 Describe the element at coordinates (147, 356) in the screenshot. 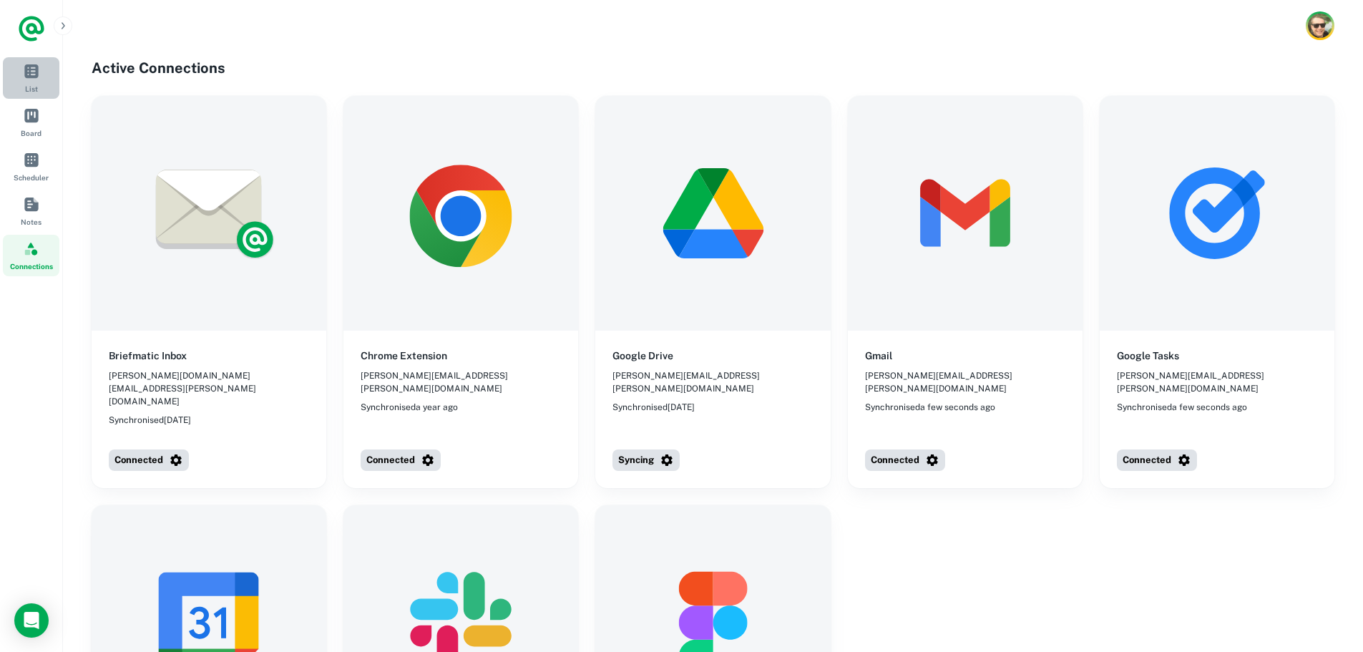

I see `h6: Briefmatic Inbox` at that location.